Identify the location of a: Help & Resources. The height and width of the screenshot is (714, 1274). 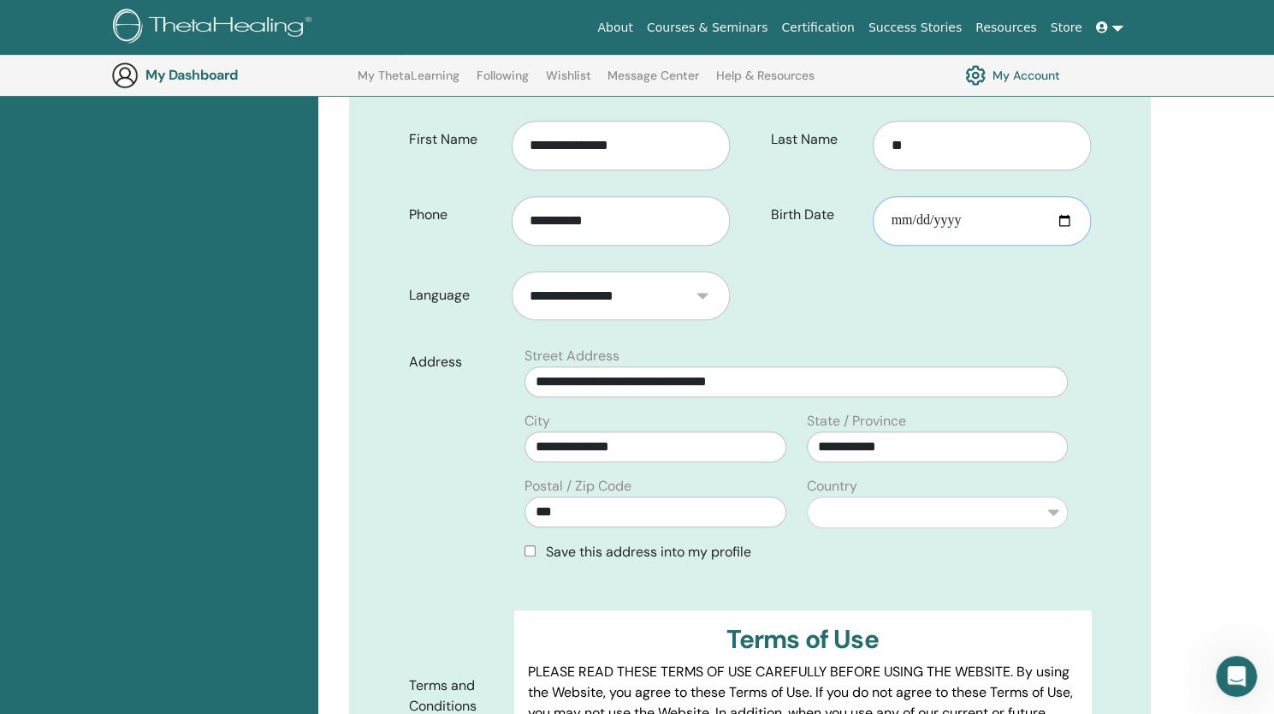
(765, 82).